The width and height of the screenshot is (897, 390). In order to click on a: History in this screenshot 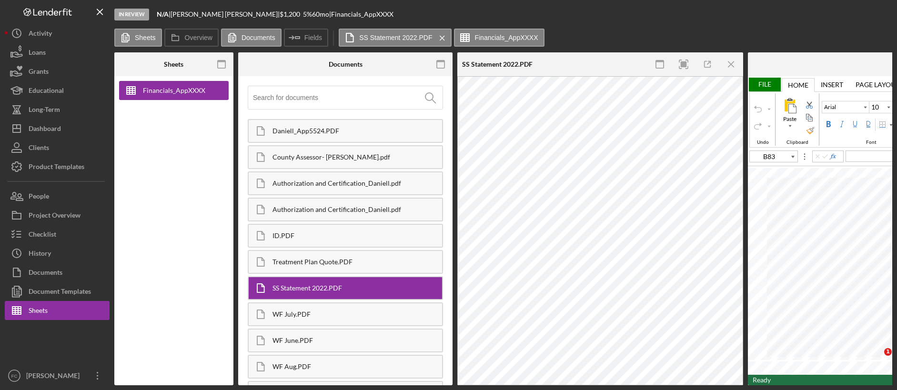, I will do `click(57, 253)`.